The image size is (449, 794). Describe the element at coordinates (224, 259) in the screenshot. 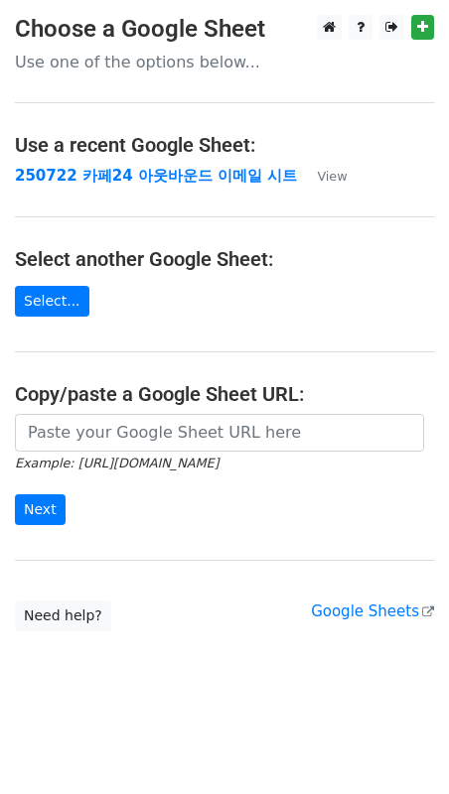

I see `h4: Select another Google Sheet:` at that location.